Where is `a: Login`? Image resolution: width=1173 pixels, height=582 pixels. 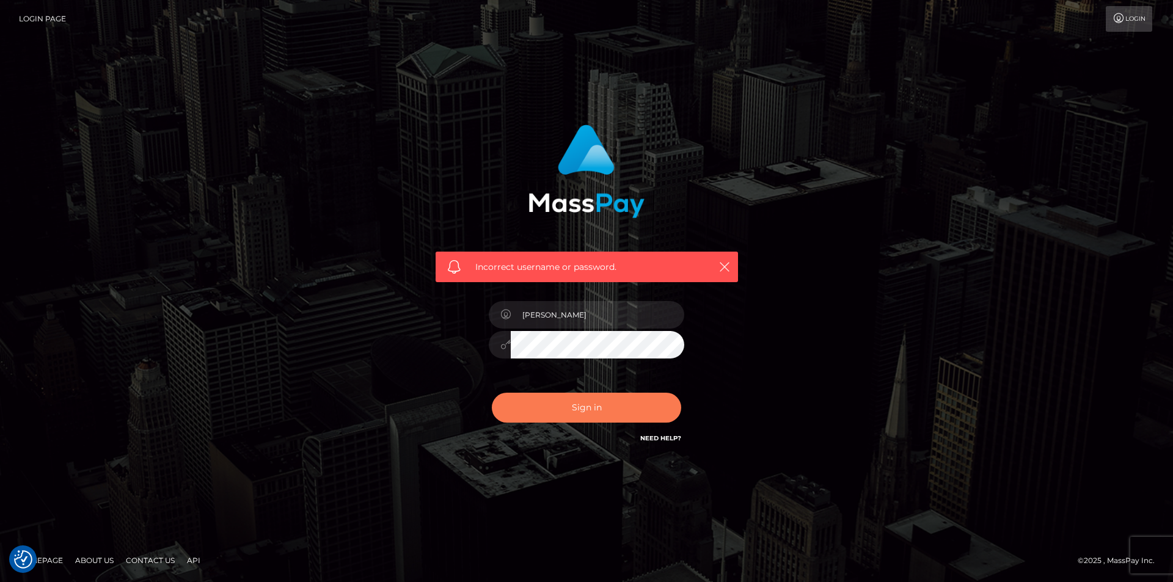 a: Login is located at coordinates (1129, 19).